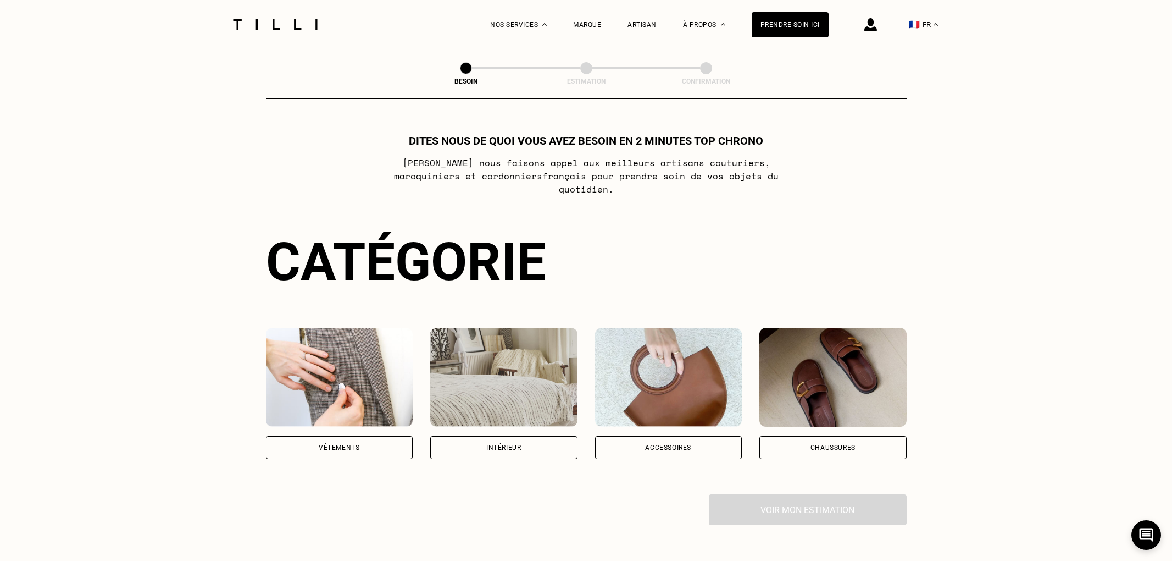 This screenshot has height=561, width=1172. What do you see at coordinates (790, 25) in the screenshot?
I see `a: Prendre soin ici` at bounding box center [790, 25].